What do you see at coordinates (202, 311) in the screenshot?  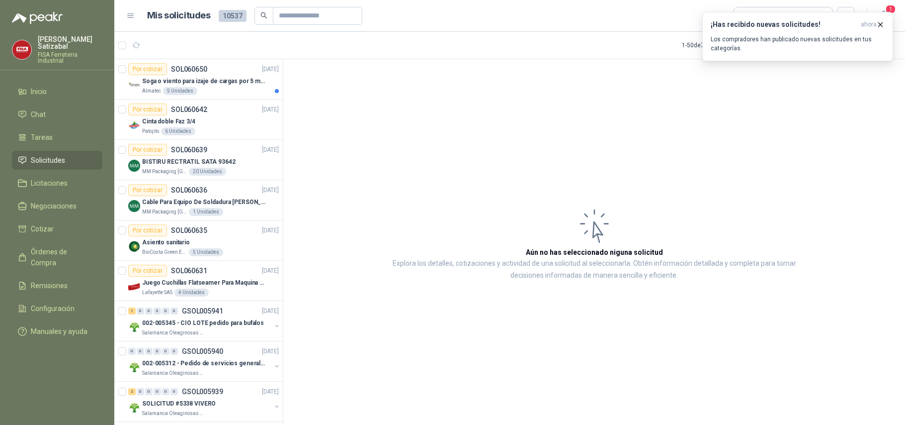 I see `p: GSOL005941` at bounding box center [202, 311].